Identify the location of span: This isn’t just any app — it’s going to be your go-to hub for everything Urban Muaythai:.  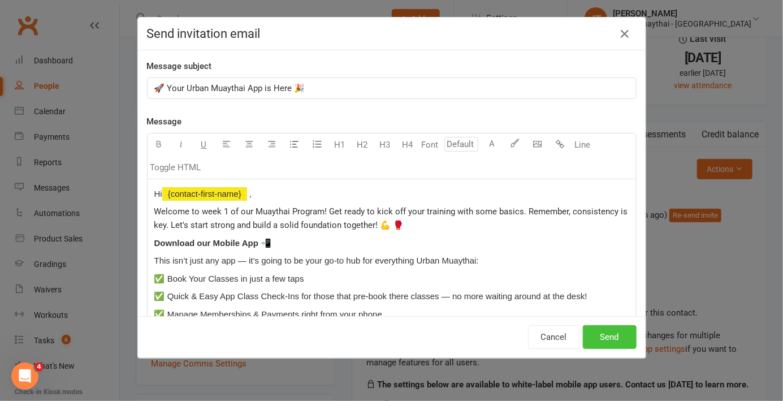
(316, 260).